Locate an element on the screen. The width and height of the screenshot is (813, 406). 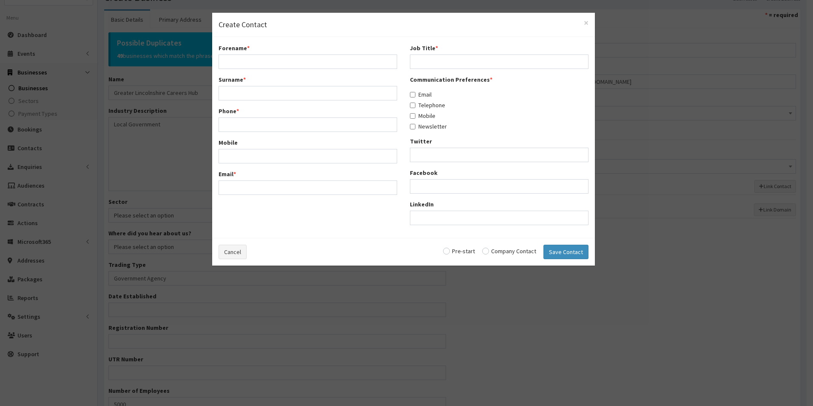
input: Mobile is located at coordinates (412, 116).